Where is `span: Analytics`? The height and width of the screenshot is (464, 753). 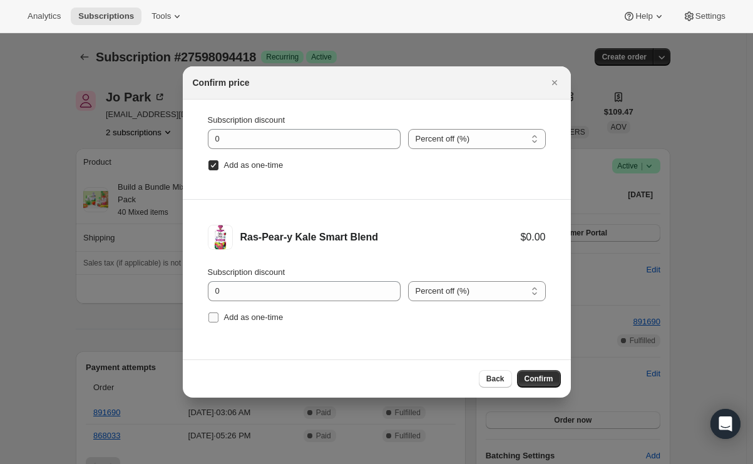
span: Analytics is located at coordinates (44, 16).